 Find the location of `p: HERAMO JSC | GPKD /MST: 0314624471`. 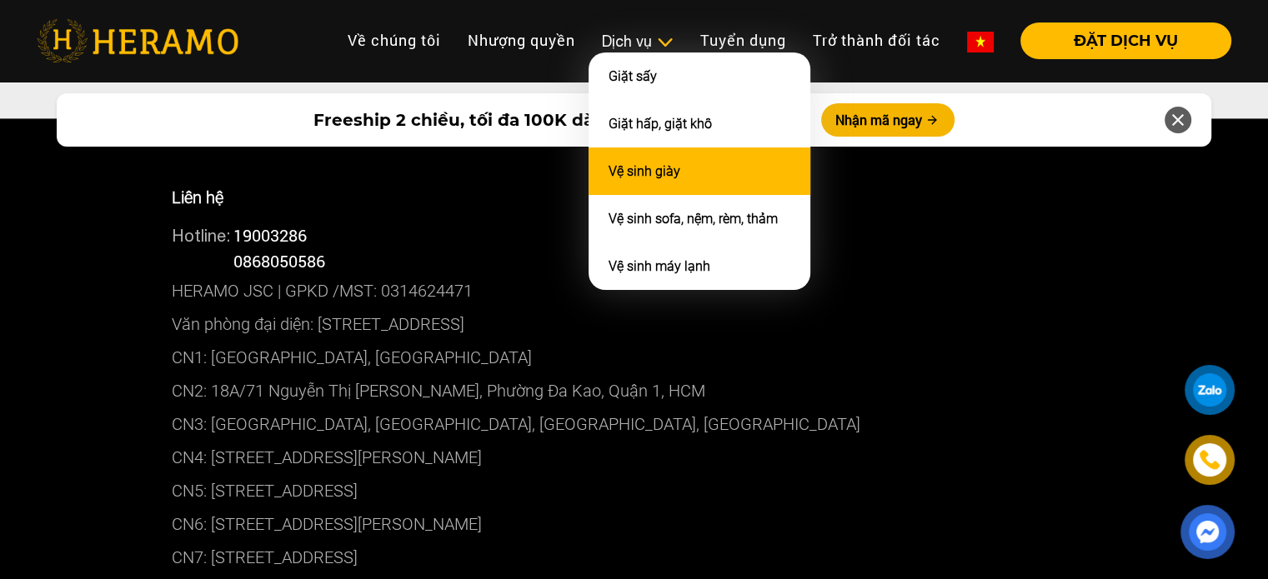

p: HERAMO JSC | GPKD /MST: 0314624471 is located at coordinates (634, 291).